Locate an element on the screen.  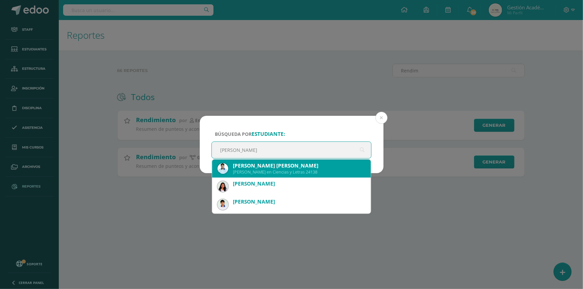
button: Close (Esc) is located at coordinates (382, 118).